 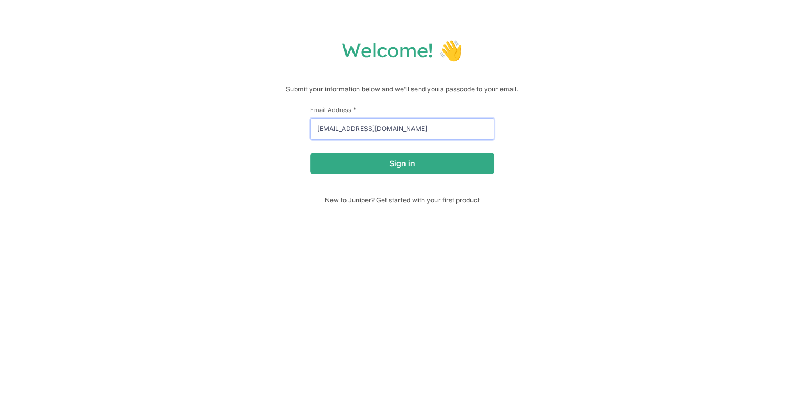 I want to click on span: This field is required., so click(x=355, y=109).